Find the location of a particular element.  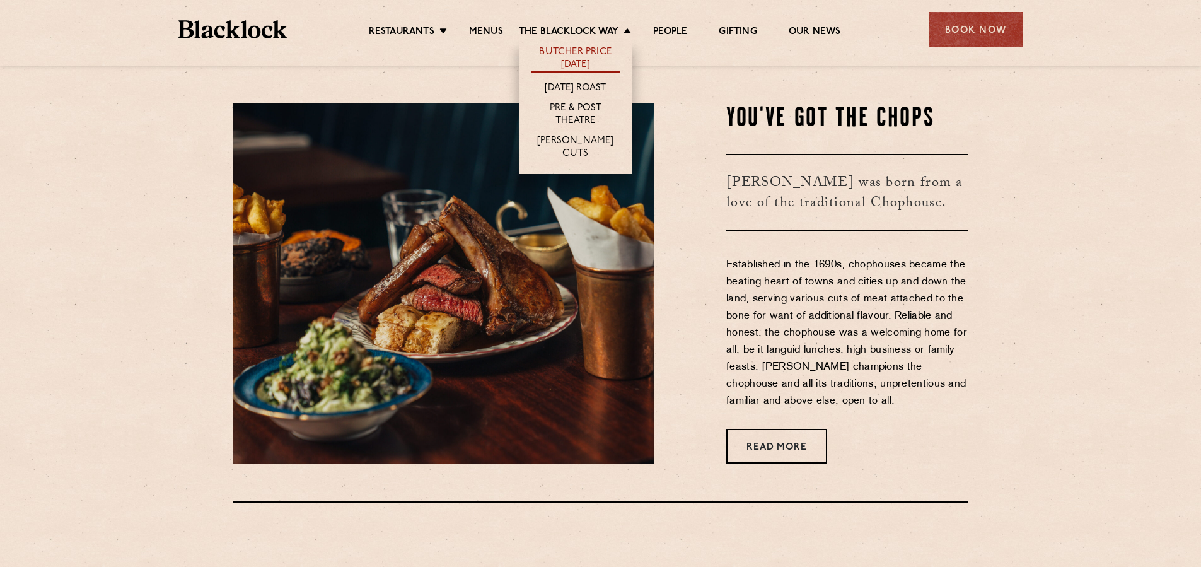

a: Read More is located at coordinates (777, 446).